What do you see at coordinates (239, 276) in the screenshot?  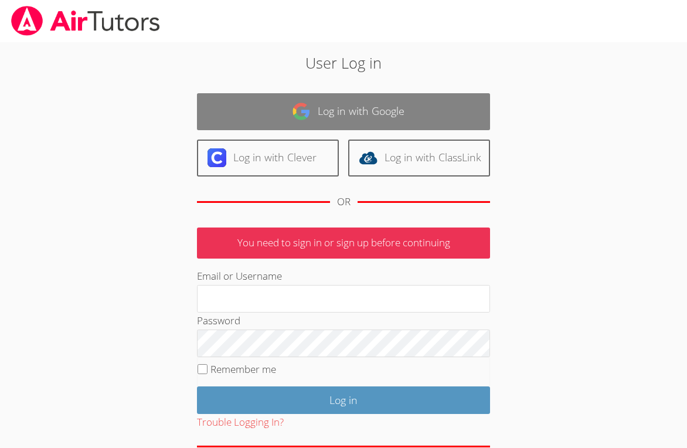 I see `label: Email or Username` at bounding box center [239, 276].